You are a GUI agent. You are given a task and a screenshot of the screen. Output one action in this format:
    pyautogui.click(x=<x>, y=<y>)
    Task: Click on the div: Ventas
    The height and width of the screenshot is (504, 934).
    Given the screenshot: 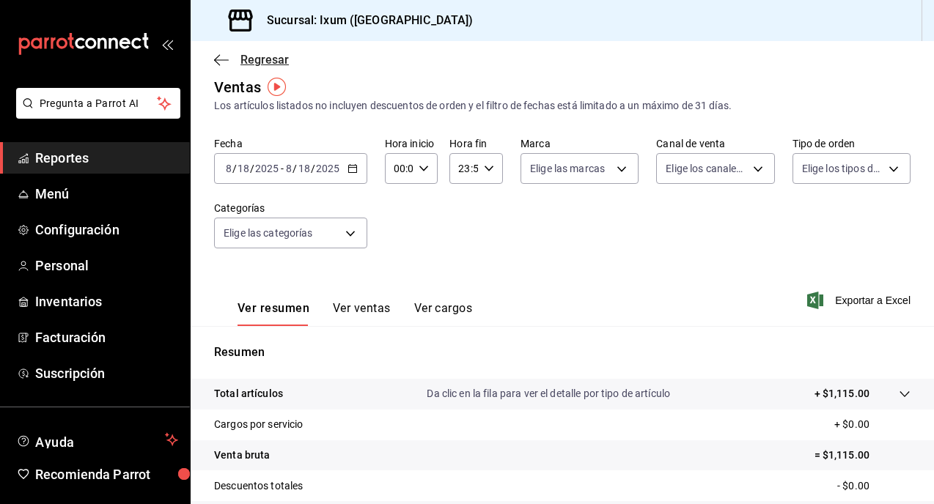 What is the action you would take?
    pyautogui.click(x=237, y=87)
    